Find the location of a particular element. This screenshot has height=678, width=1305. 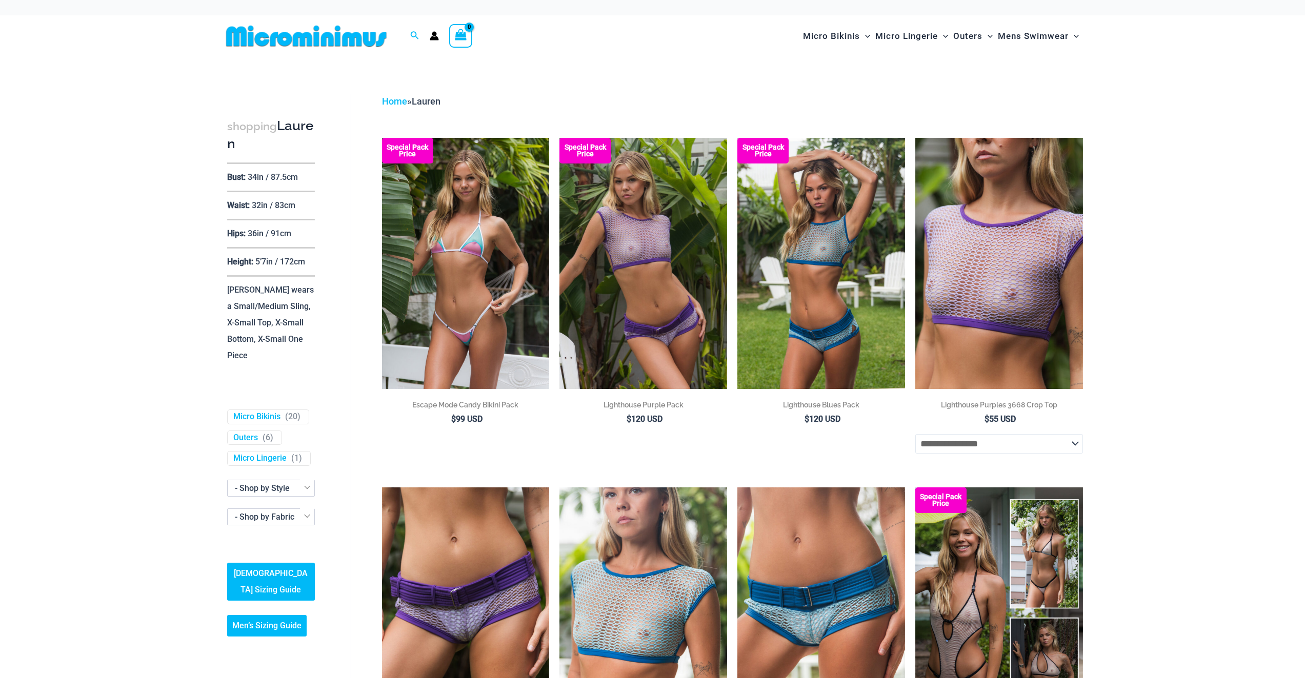

p: Height: is located at coordinates (240, 261).